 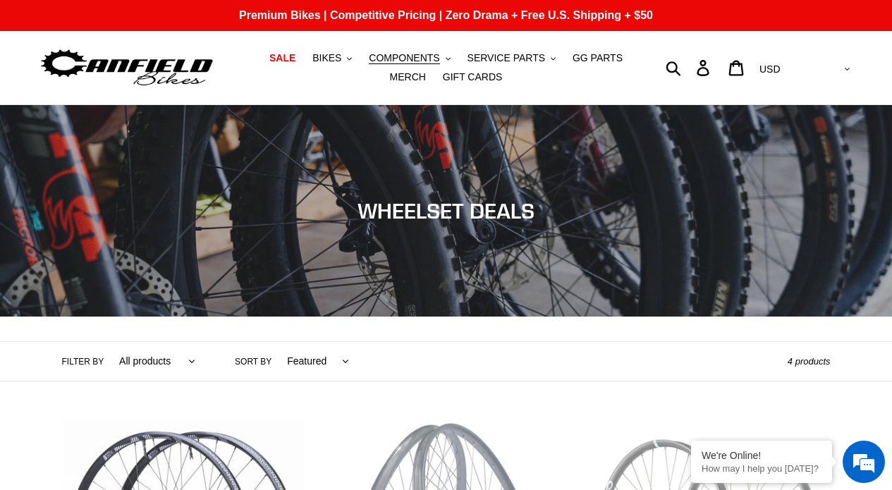 What do you see at coordinates (407, 77) in the screenshot?
I see `a: MERCH` at bounding box center [407, 77].